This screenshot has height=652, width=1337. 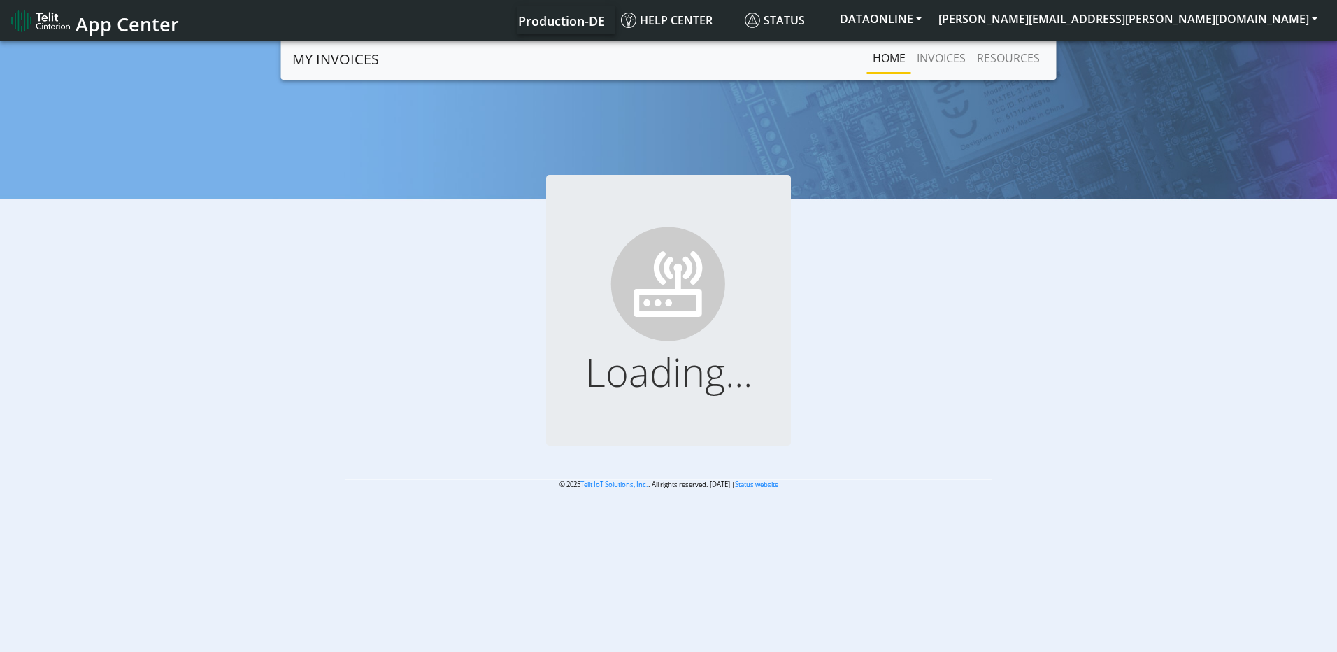 What do you see at coordinates (336, 59) in the screenshot?
I see `a: MY INVOICES` at bounding box center [336, 59].